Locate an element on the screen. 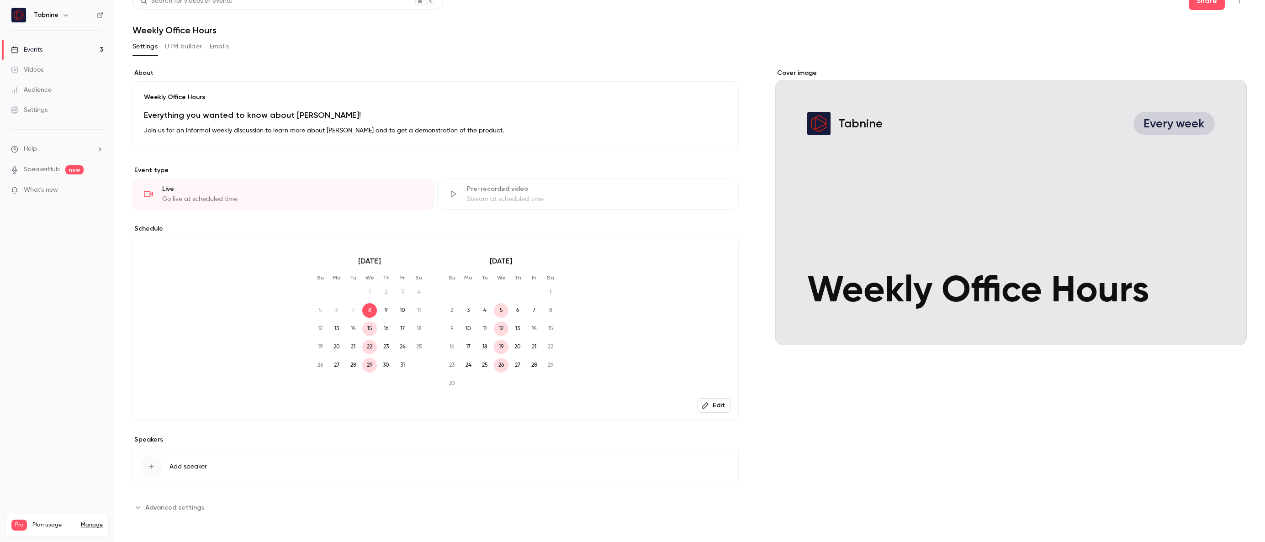  button: Emails is located at coordinates (219, 47).